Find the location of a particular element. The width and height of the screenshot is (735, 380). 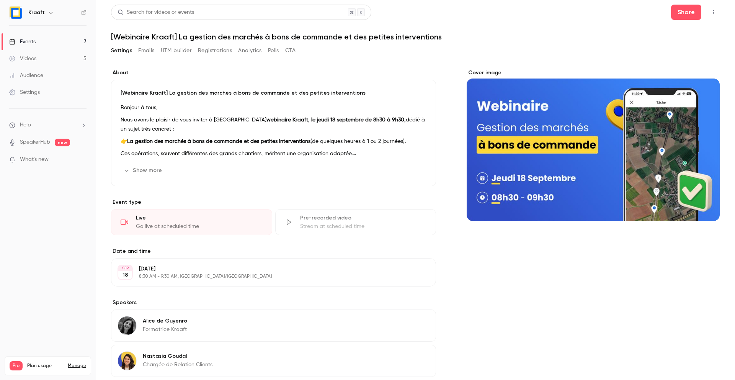

button: Polls is located at coordinates (273, 51).